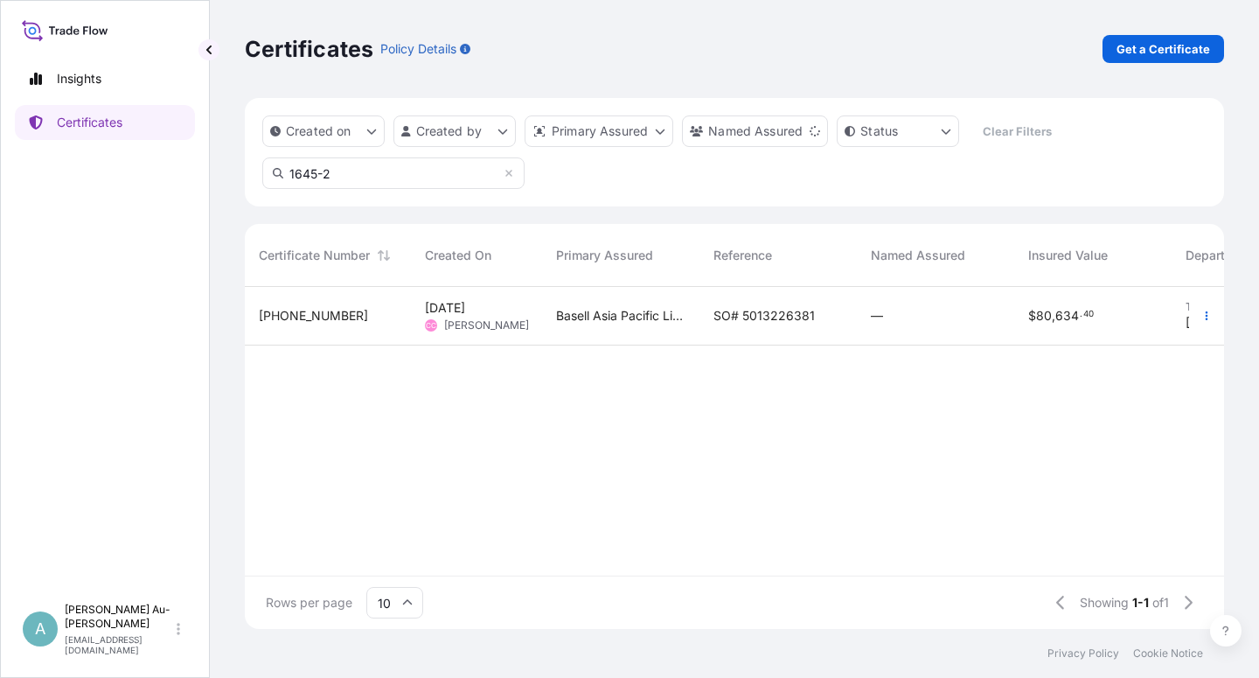 This screenshot has height=678, width=1259. I want to click on a: Insights, so click(105, 79).